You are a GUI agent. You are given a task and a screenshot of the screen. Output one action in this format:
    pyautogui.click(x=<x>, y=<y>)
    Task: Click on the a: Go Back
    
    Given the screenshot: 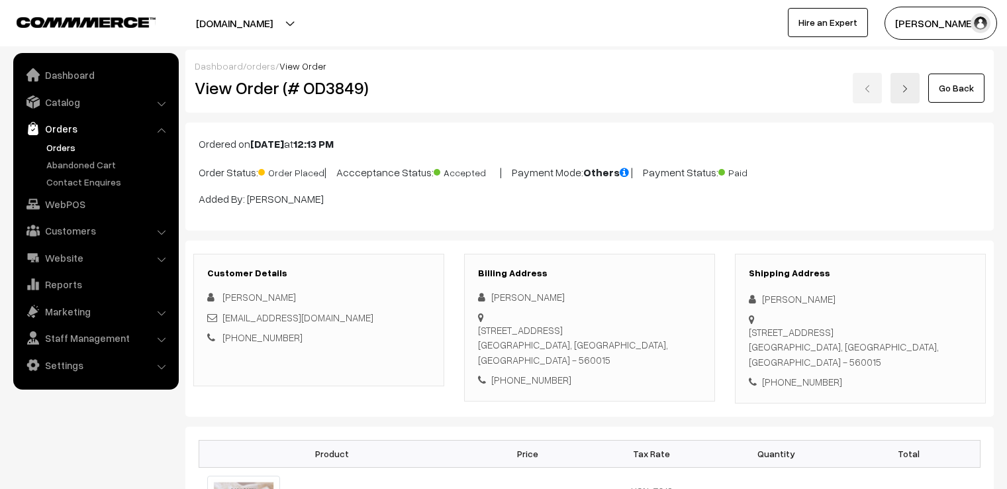 What is the action you would take?
    pyautogui.click(x=956, y=88)
    